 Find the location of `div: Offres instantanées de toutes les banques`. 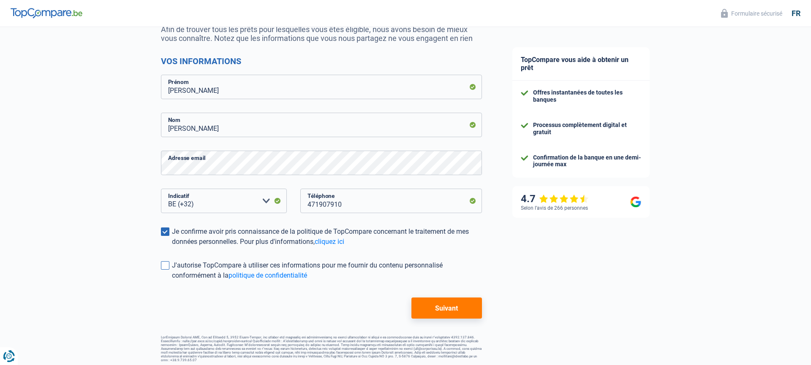

div: Offres instantanées de toutes les banques is located at coordinates (587, 96).